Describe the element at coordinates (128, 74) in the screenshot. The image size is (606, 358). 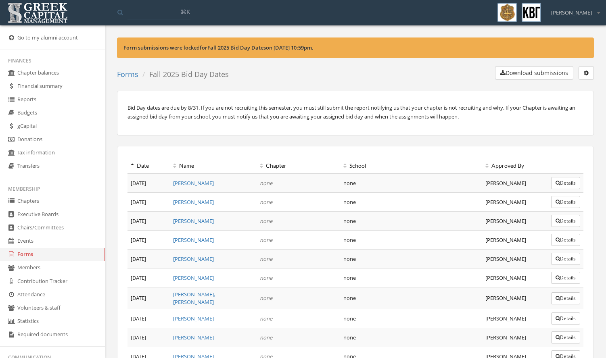
I see `a: Forms` at that location.